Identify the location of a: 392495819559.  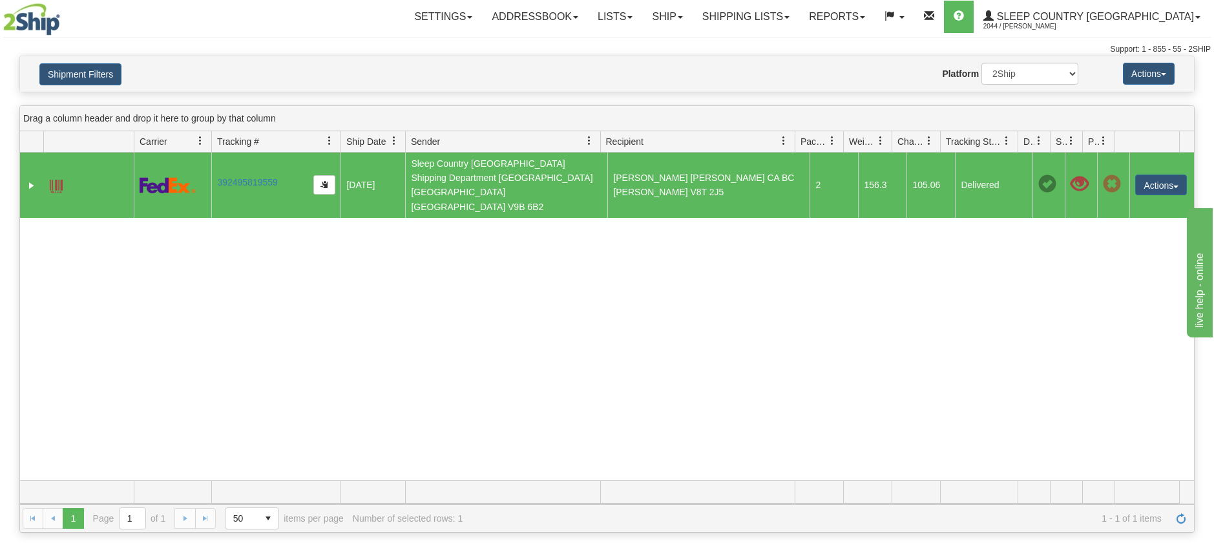
(247, 182).